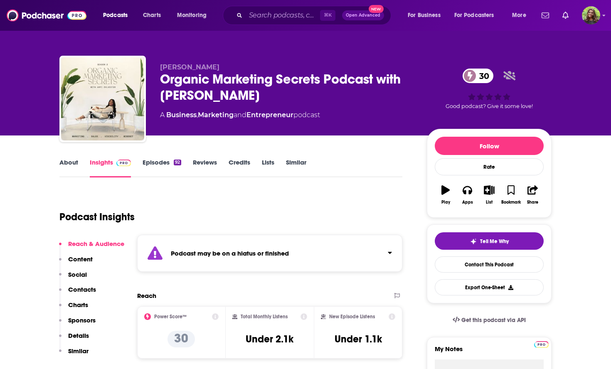  Describe the element at coordinates (296, 168) in the screenshot. I see `a: Similar` at that location.